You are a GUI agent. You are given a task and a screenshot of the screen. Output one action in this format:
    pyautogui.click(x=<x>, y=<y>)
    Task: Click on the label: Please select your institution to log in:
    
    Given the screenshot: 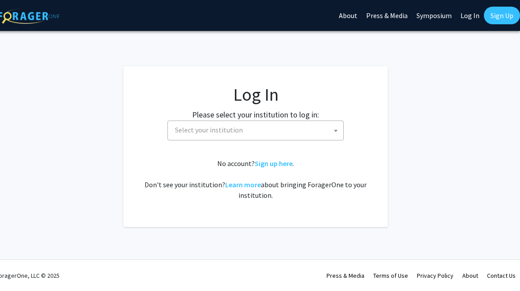 What is the action you would take?
    pyautogui.click(x=256, y=114)
    